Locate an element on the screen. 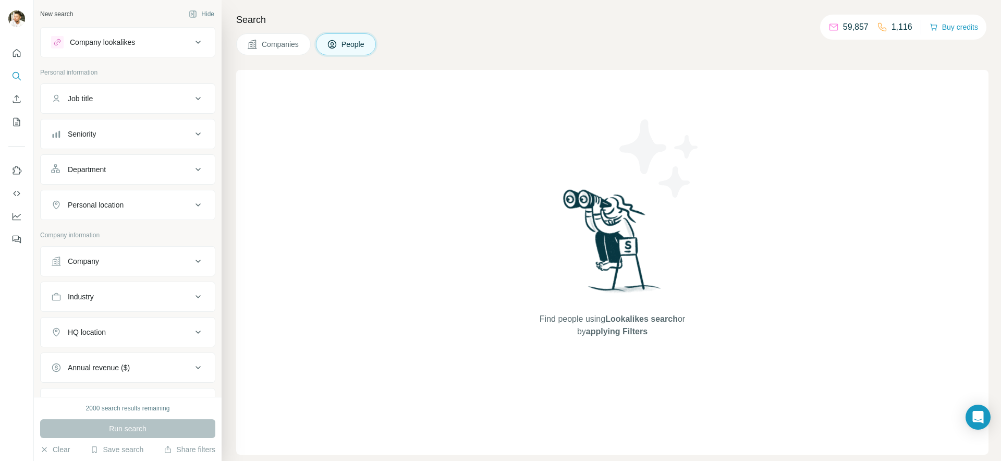 The width and height of the screenshot is (1001, 461). button: Employees (size) is located at coordinates (128, 403).